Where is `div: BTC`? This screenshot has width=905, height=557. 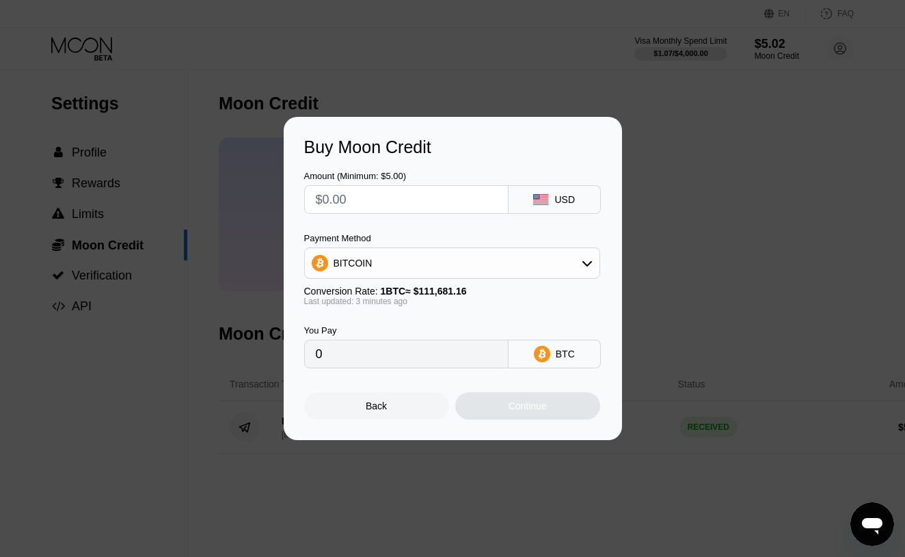 div: BTC is located at coordinates (566, 354).